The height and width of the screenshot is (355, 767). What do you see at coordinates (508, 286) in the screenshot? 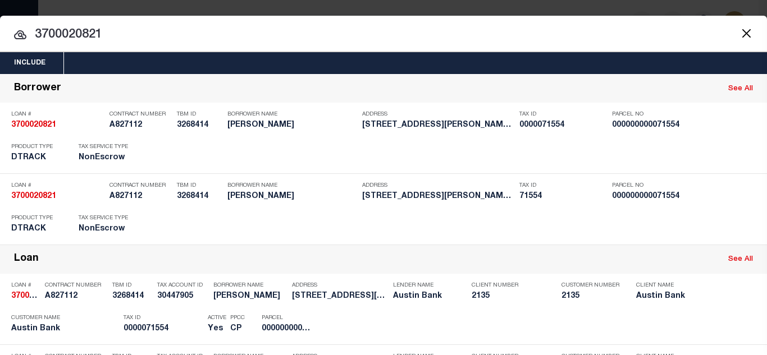
I see `p: Client Number` at bounding box center [508, 286].